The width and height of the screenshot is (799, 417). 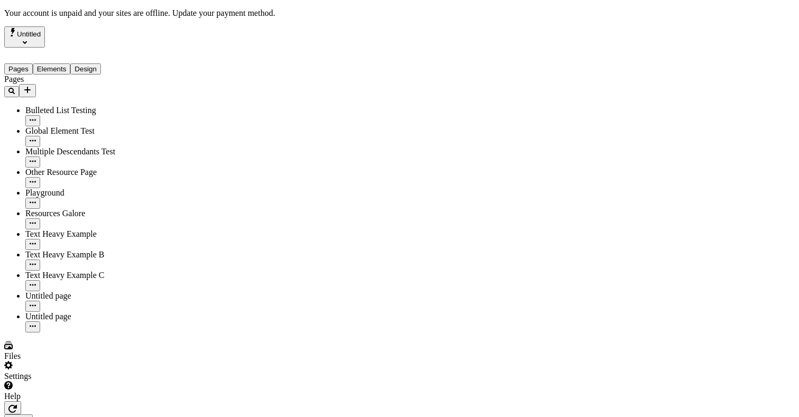 I want to click on button: Pages, so click(x=18, y=69).